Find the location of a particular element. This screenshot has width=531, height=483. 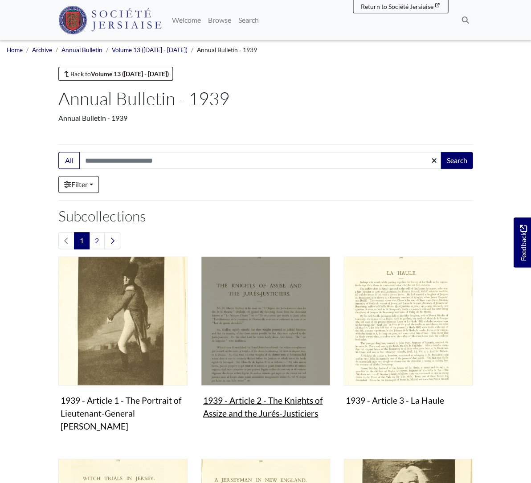

span: Return to Société Jersiaise is located at coordinates (397, 6).